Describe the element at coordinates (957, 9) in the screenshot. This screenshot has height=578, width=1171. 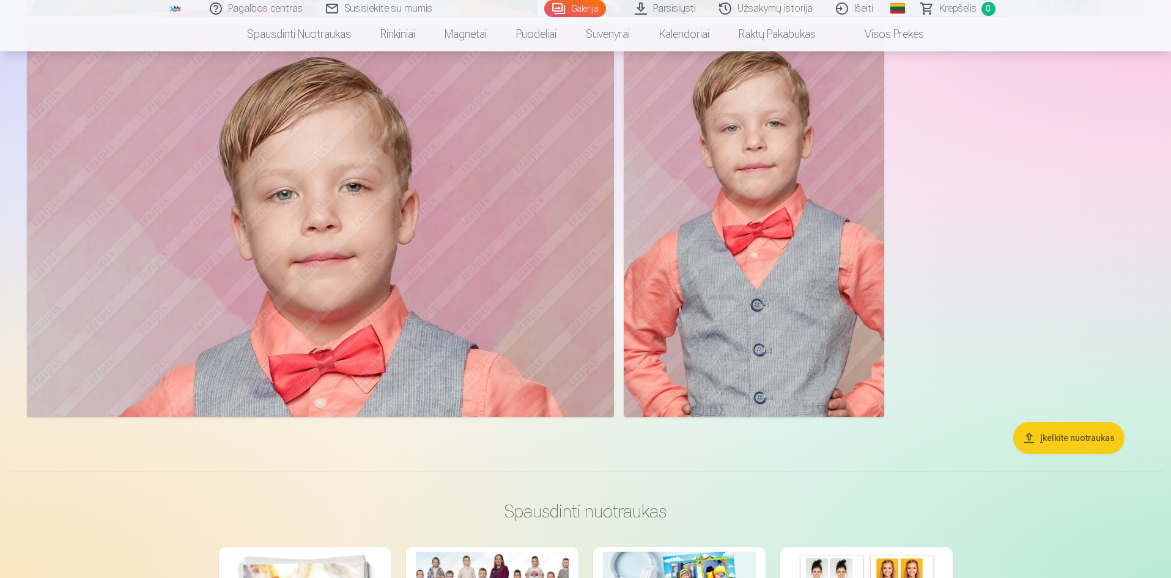
I see `span: Krepšelis` at that location.